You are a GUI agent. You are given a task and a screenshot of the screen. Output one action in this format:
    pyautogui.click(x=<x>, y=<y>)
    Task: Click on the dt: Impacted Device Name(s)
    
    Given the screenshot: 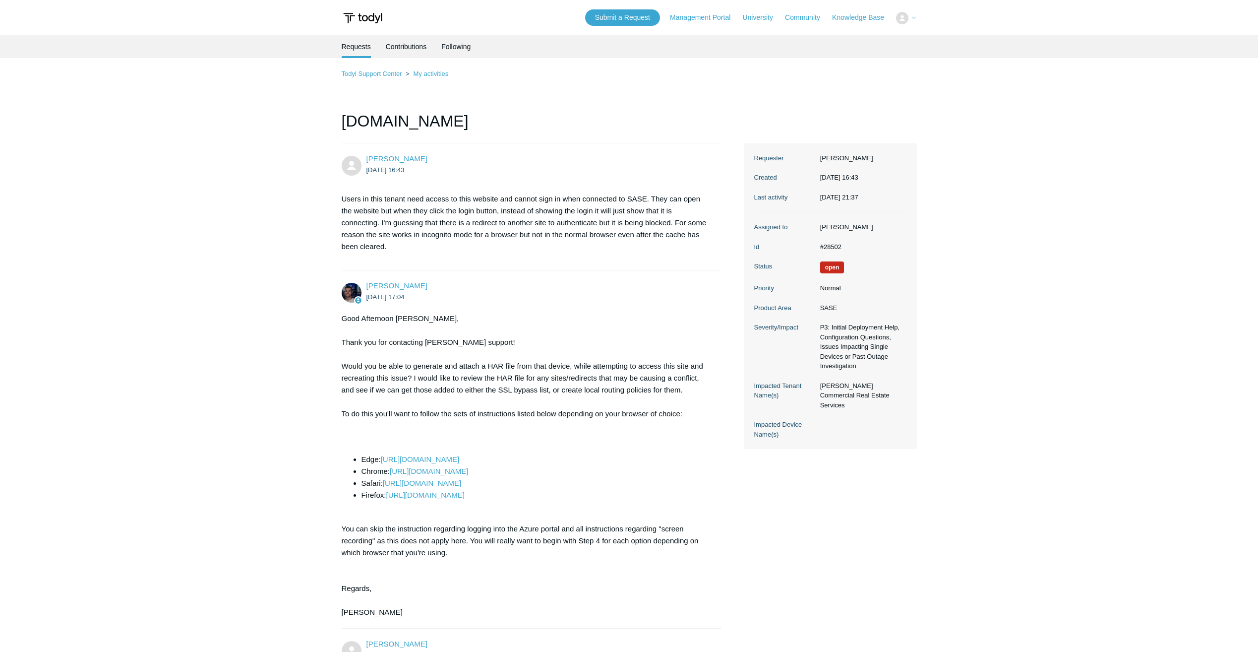 What is the action you would take?
    pyautogui.click(x=785, y=429)
    